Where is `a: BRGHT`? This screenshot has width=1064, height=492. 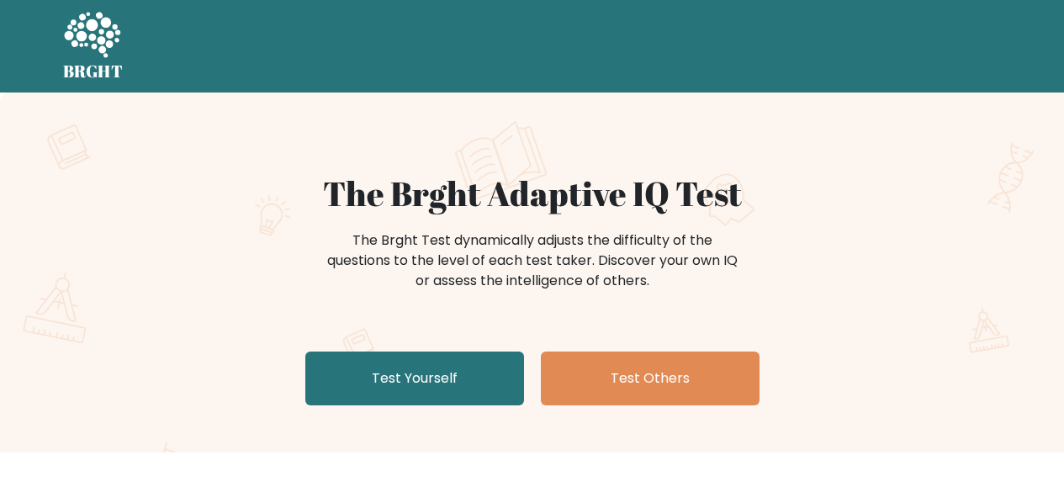 a: BRGHT is located at coordinates (93, 46).